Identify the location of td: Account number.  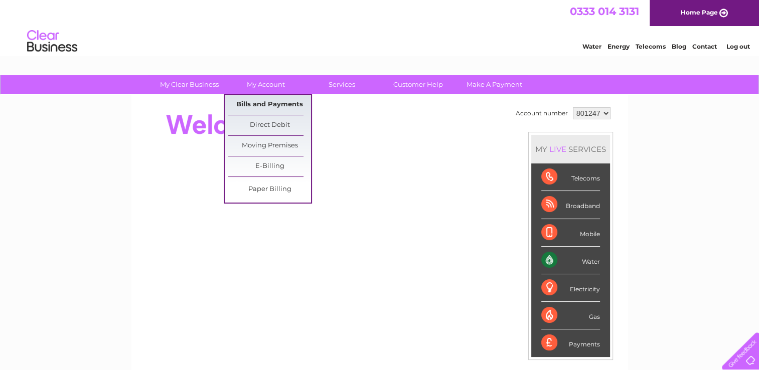
(542, 113).